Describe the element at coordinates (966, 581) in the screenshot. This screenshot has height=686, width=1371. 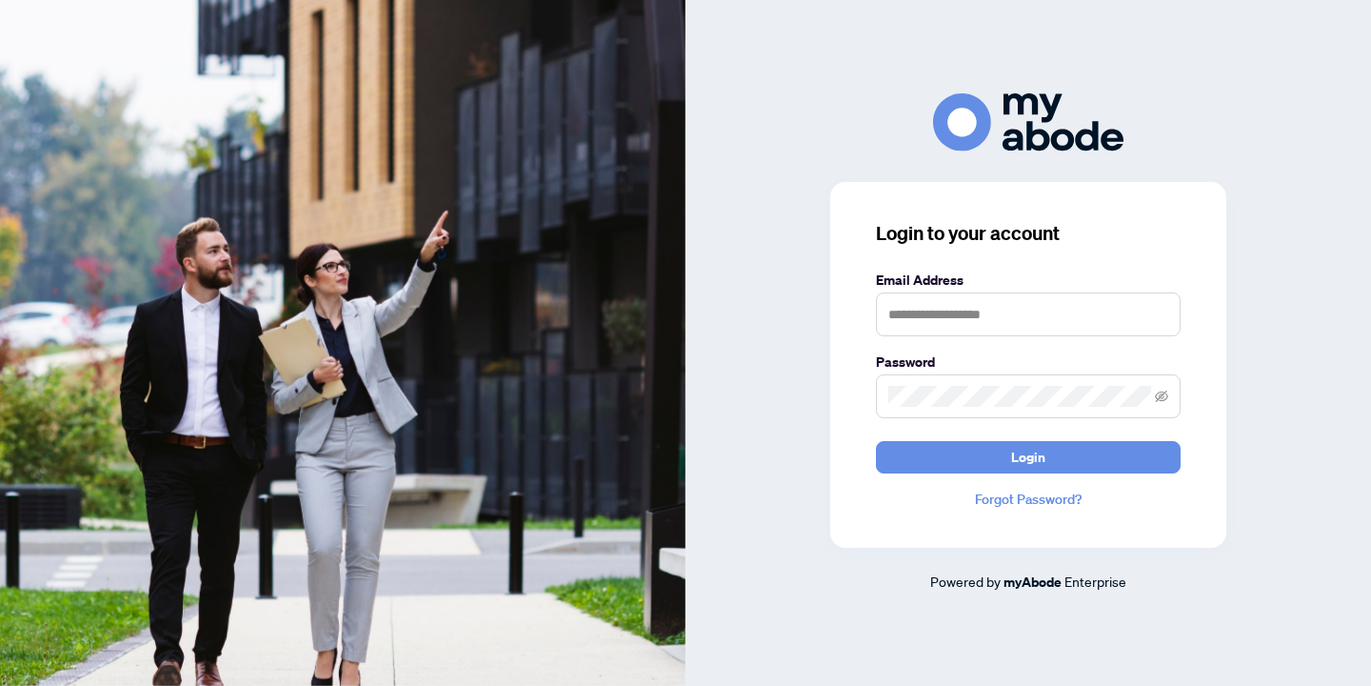
I see `span: Powered by` at that location.